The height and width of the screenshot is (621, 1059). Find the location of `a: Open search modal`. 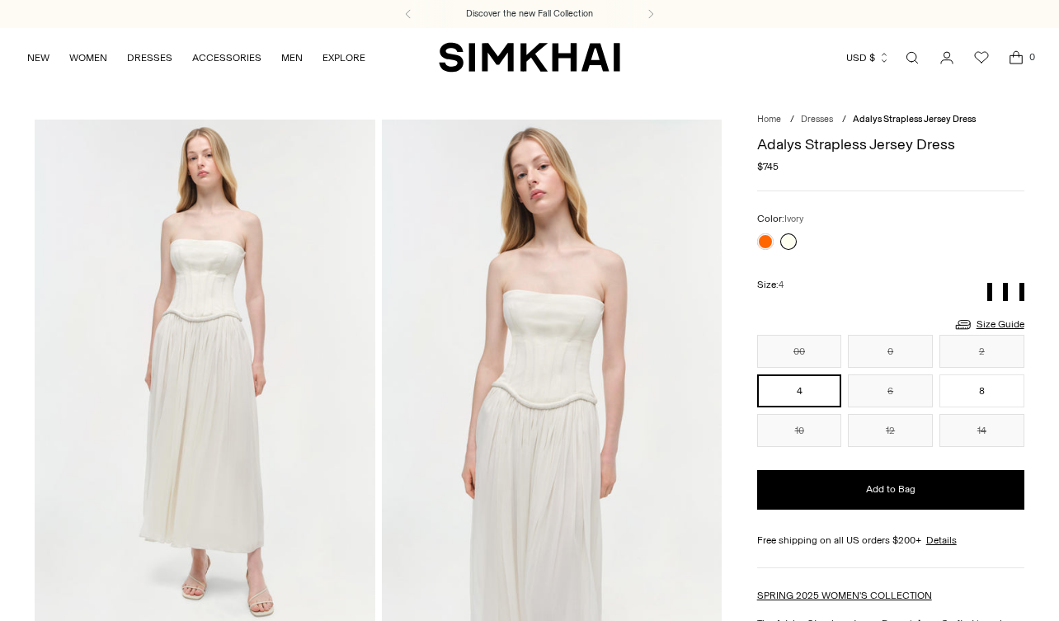

a: Open search modal is located at coordinates (912, 58).